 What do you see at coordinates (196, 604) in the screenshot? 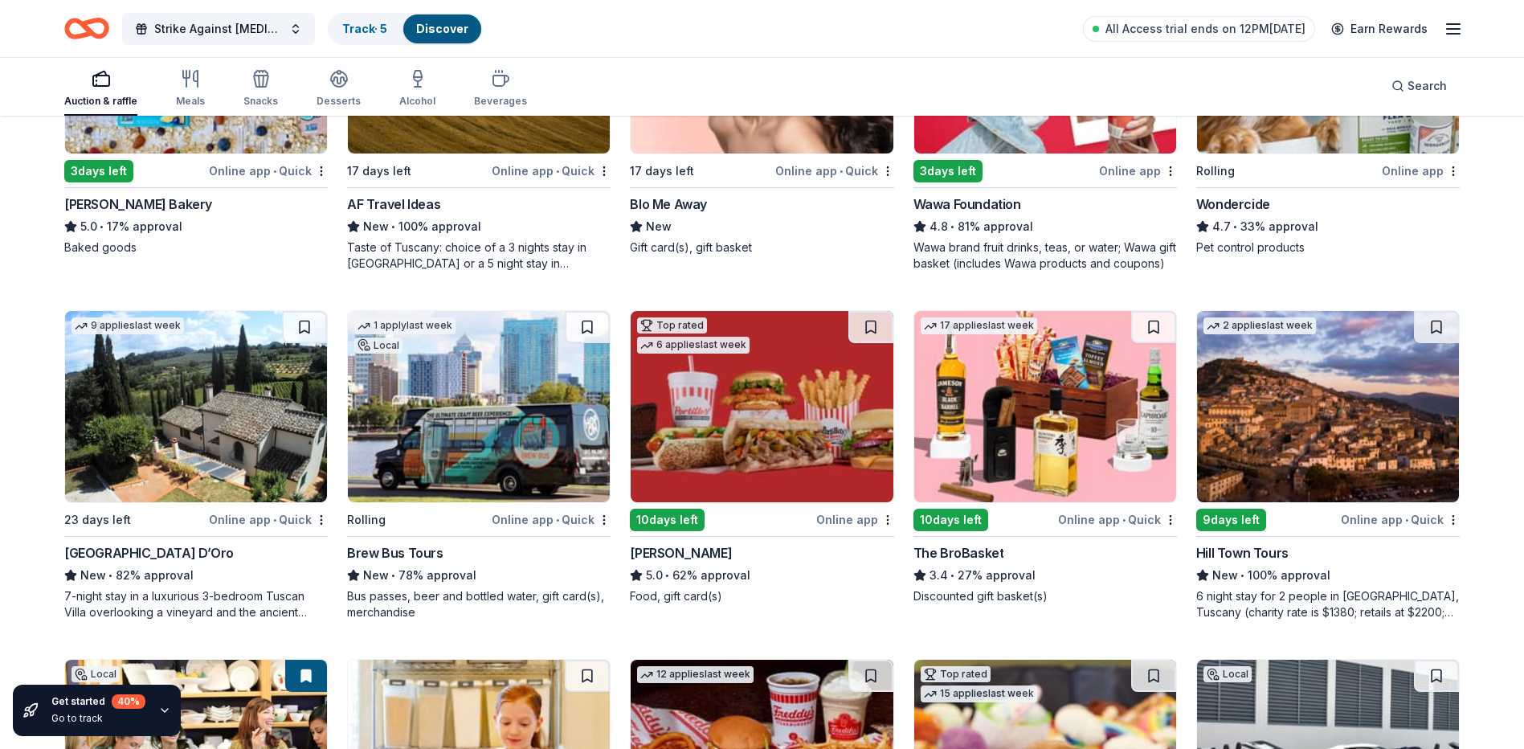
I see `div: 7-night stay in a luxurious 3-bedroom Tuscan Villa overlooking a vineyard and the ancient walled ...` at bounding box center [196, 604].